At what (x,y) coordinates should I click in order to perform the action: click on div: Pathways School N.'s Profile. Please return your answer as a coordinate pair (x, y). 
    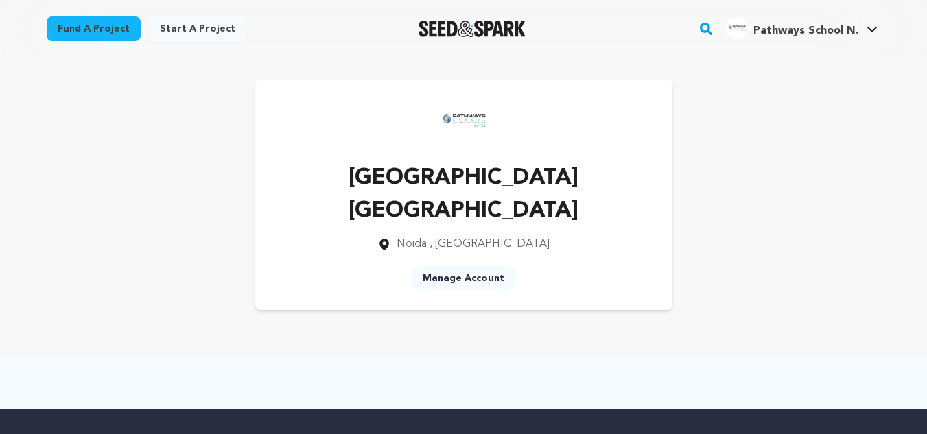
    Looking at the image, I should click on (792, 28).